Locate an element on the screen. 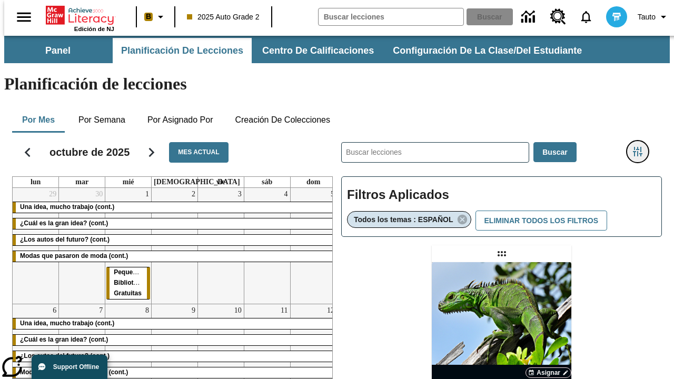  button: Abrir el menú lateral is located at coordinates (24, 17).